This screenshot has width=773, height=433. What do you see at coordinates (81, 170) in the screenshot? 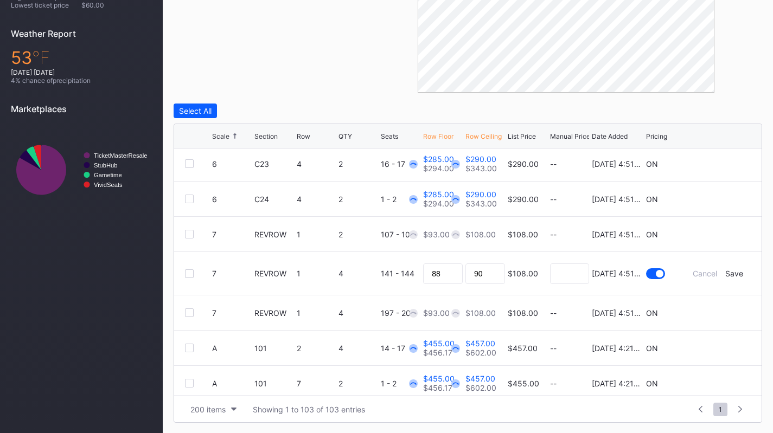
I see `svg: Chart title` at bounding box center [81, 170].